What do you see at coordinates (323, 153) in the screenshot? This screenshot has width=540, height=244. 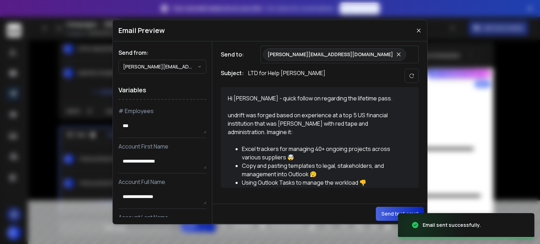 I see `li: Excel trackers for managing 40+ ongoing projects across various suppliers 🤯` at bounding box center [323, 153].